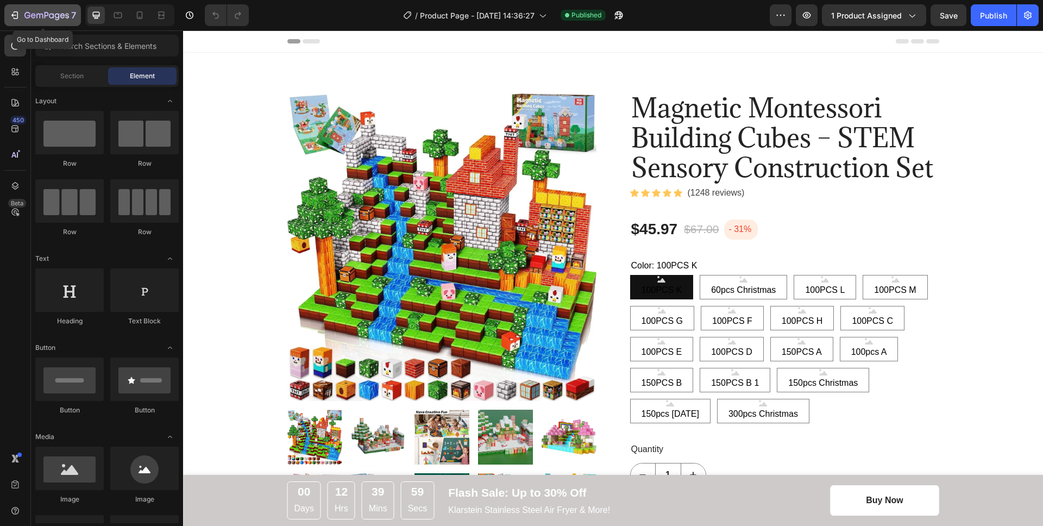  I want to click on p: Klarstein Stainless Steel Air Fryer & More!, so click(346, 480).